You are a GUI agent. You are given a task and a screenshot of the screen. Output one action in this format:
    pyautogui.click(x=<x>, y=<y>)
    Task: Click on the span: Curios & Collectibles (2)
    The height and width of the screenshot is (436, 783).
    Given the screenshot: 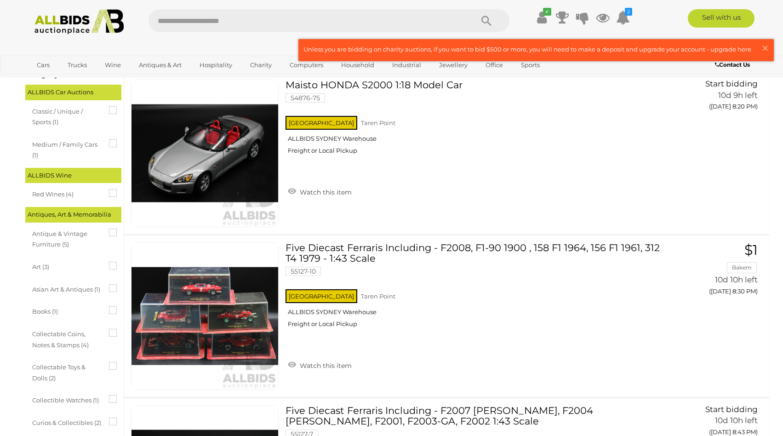 What is the action you would take?
    pyautogui.click(x=67, y=421)
    